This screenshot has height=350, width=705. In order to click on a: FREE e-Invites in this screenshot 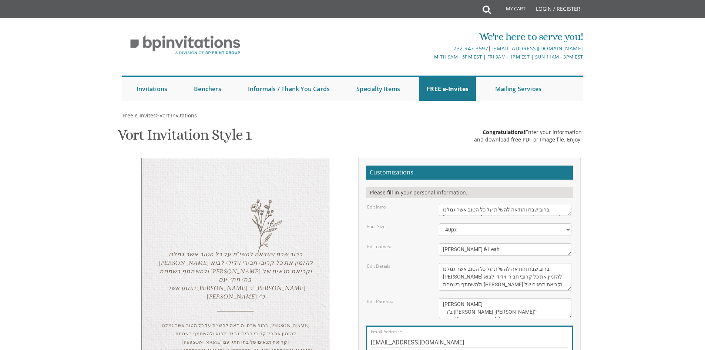, I will do `click(447, 89)`.